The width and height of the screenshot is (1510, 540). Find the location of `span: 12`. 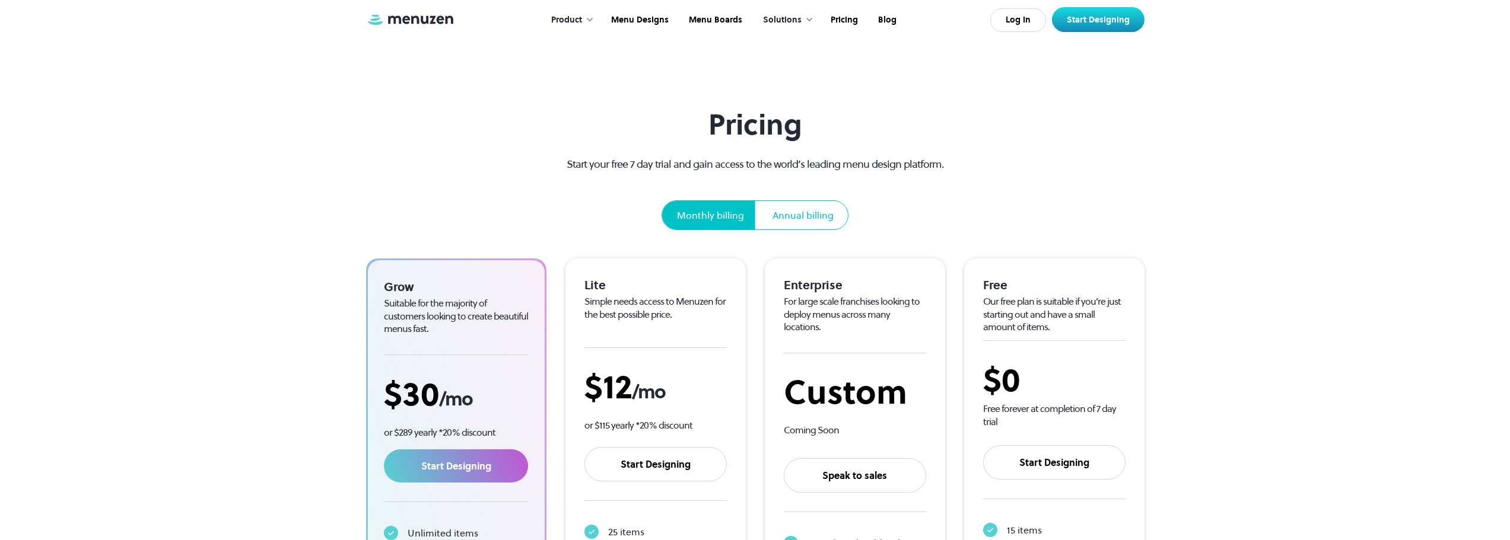

span: 12 is located at coordinates (617, 387).